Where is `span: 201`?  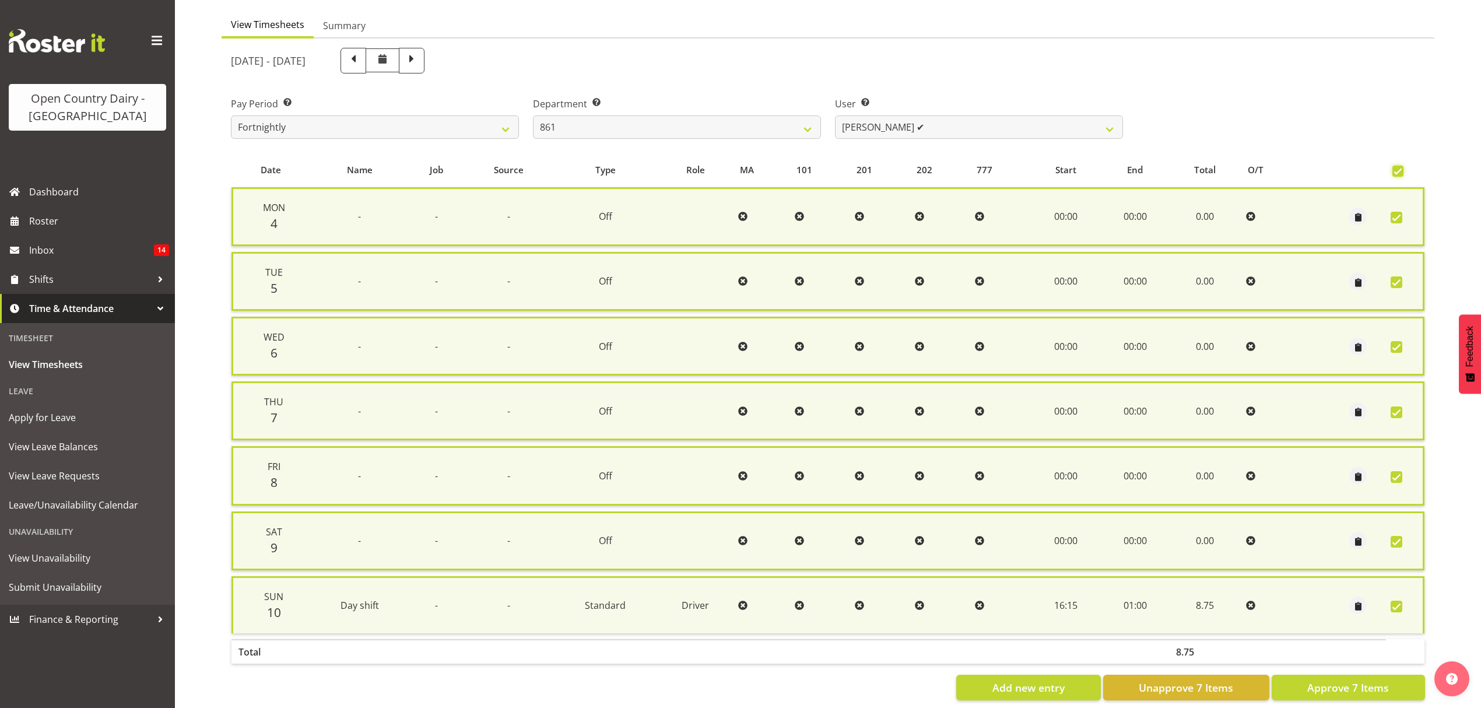
span: 201 is located at coordinates (864, 170).